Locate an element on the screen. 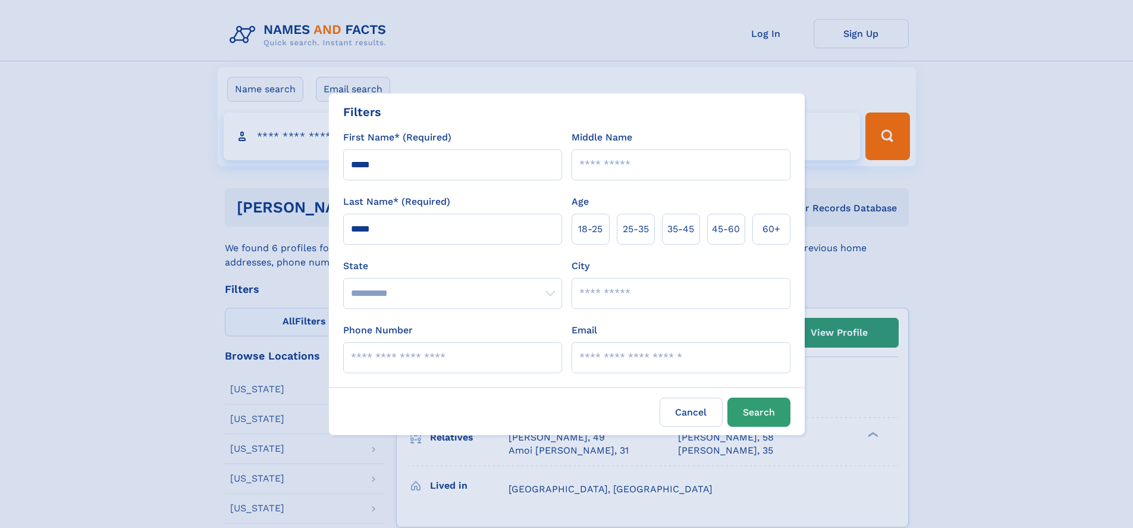 The height and width of the screenshot is (528, 1133). span: 45‑60 is located at coordinates (726, 229).